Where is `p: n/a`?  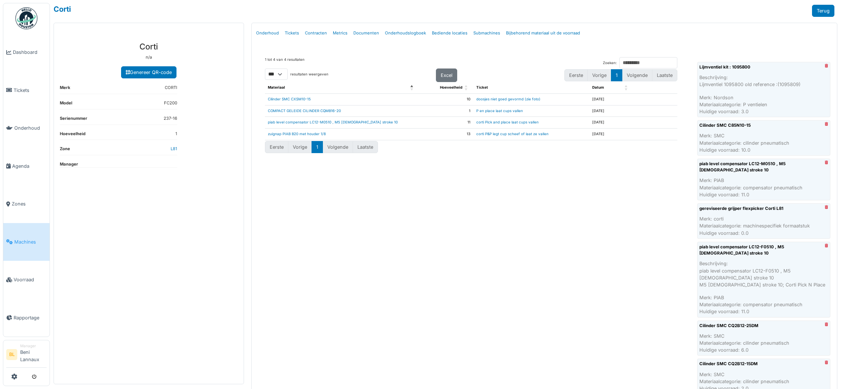
p: n/a is located at coordinates (149, 57).